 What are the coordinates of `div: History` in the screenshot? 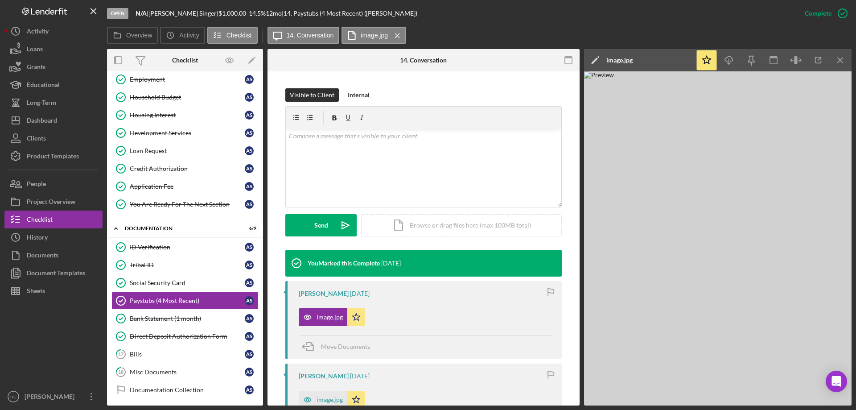 It's located at (37, 238).